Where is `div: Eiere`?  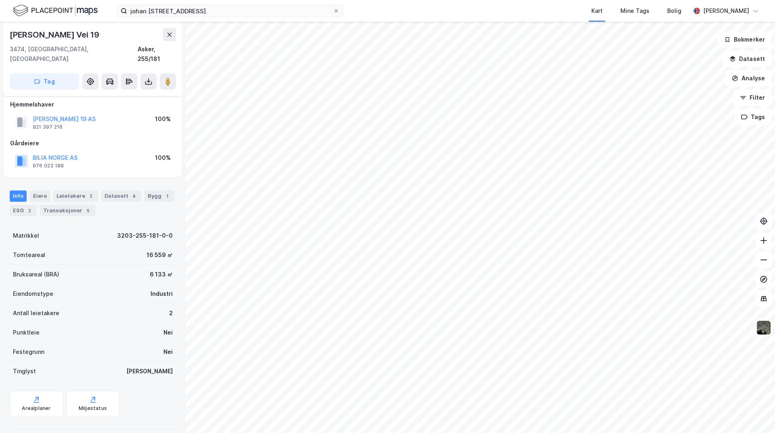
div: Eiere is located at coordinates (40, 196).